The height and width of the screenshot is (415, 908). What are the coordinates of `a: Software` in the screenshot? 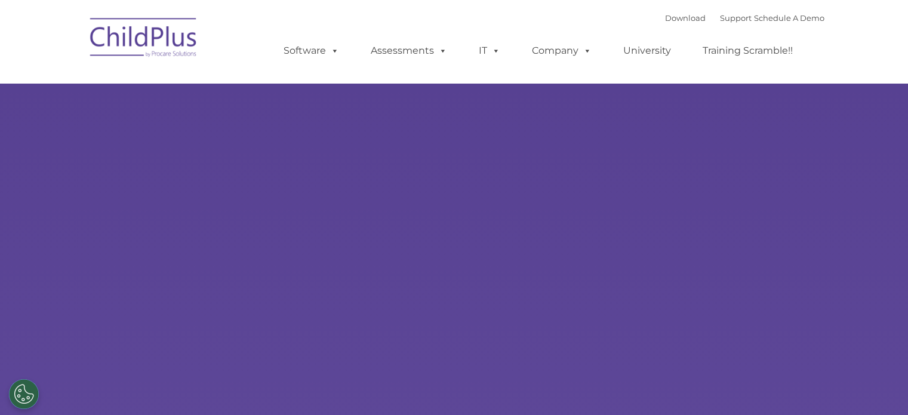 It's located at (311, 51).